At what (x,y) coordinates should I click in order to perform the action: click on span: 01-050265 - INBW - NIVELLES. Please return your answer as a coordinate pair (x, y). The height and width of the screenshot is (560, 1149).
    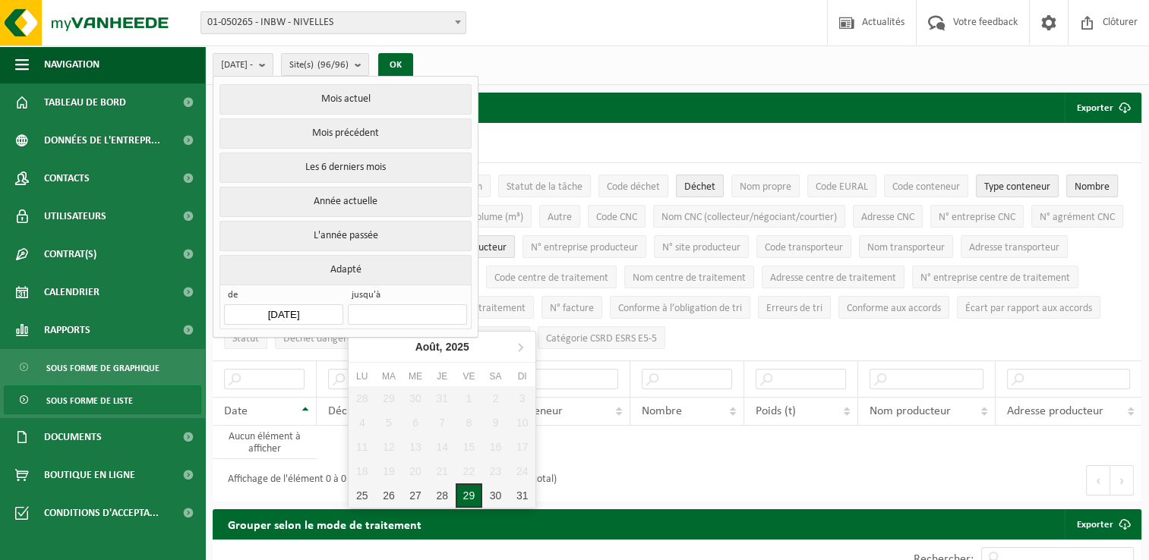
    Looking at the image, I should click on (333, 23).